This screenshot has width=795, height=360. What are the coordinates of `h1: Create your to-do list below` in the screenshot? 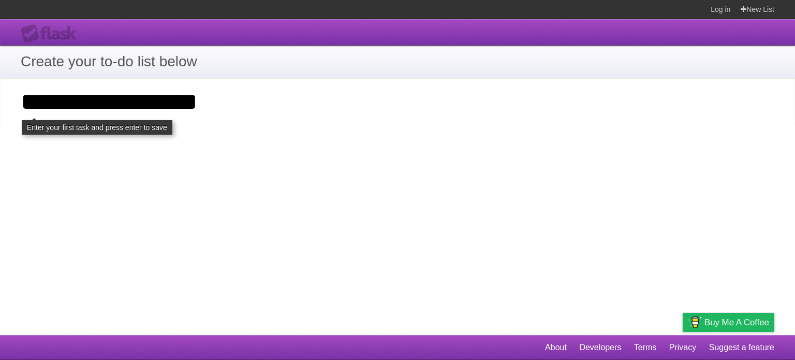 It's located at (398, 62).